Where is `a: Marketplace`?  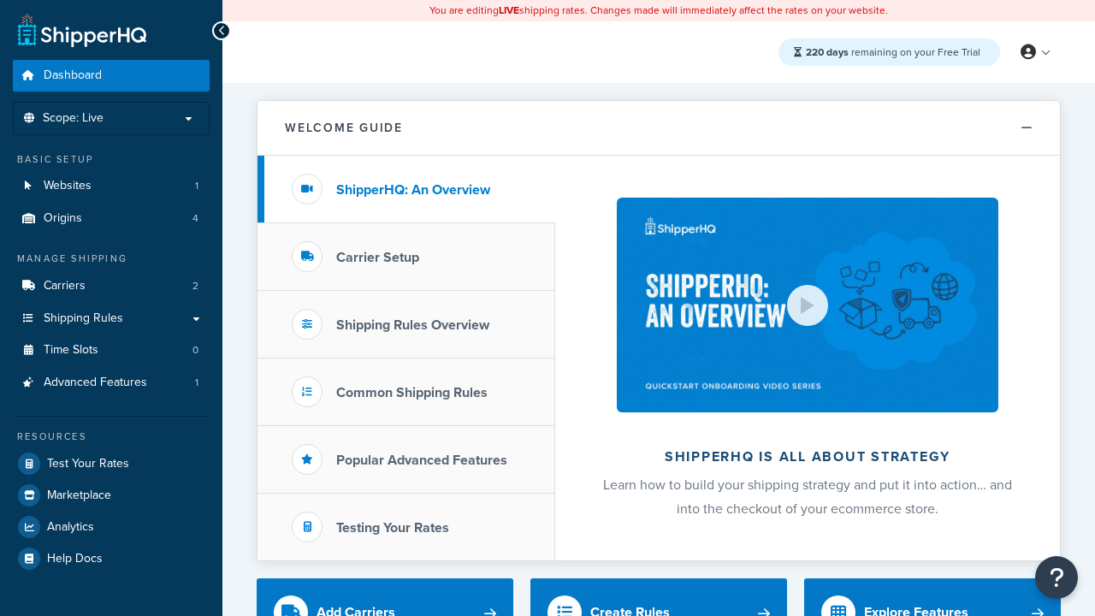 a: Marketplace is located at coordinates (111, 495).